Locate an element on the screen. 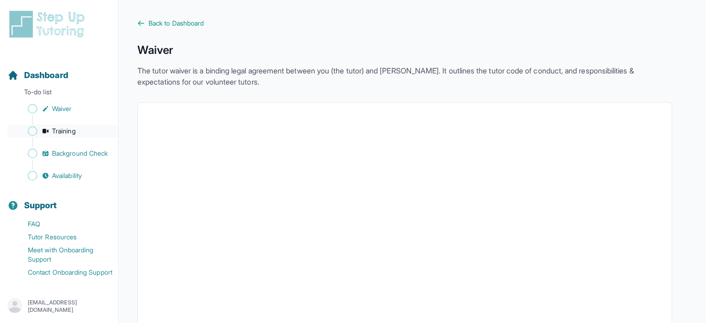 Image resolution: width=706 pixels, height=323 pixels. img: logo is located at coordinates (49, 24).